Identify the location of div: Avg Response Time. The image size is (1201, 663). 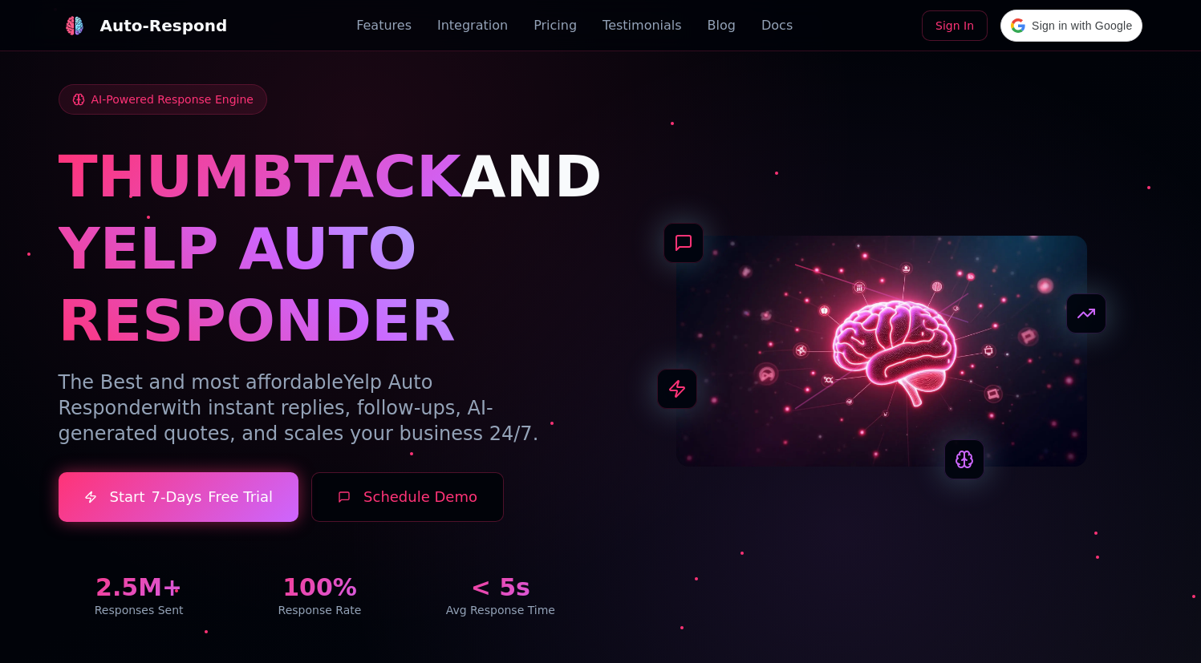
(500, 611).